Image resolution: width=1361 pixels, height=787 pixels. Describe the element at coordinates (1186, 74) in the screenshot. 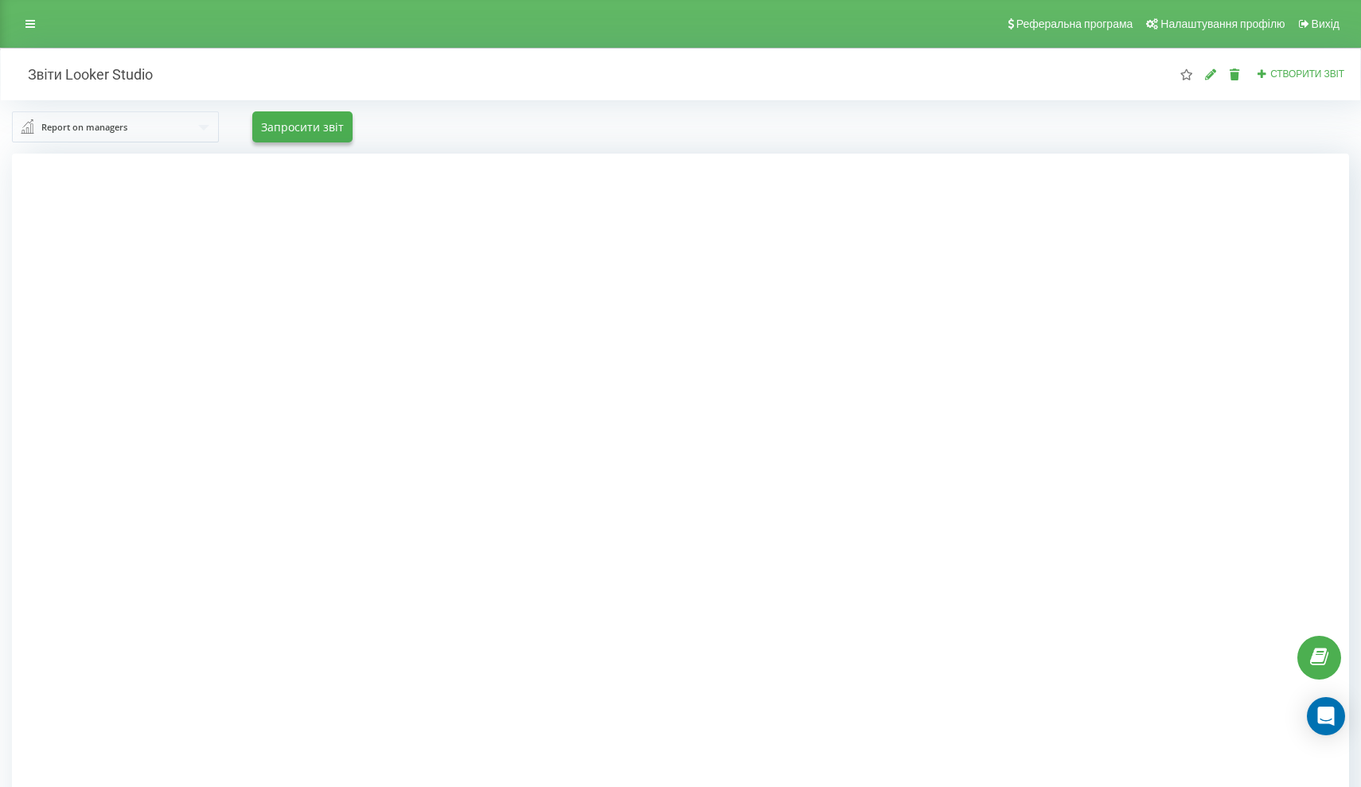

I see `i: Цей звіт буде завантажений першим при відкритті "Звіти Looker Studio". Ви можете призначити будь-...` at that location.